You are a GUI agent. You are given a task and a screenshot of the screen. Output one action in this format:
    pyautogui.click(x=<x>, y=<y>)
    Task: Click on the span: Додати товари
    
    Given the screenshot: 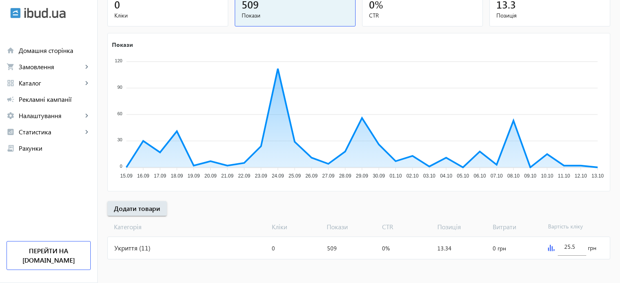 What is the action you would take?
    pyautogui.click(x=137, y=208)
    